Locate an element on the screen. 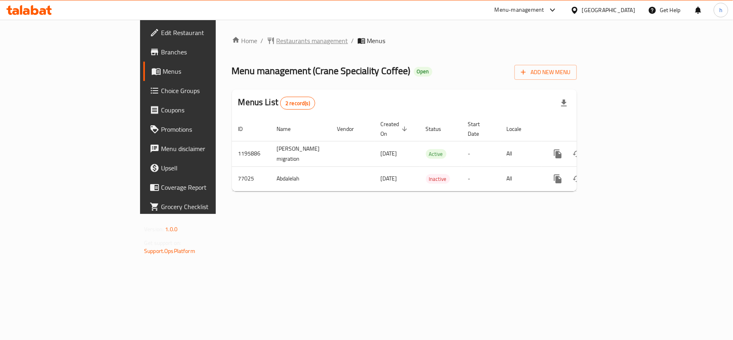 This screenshot has width=733, height=340. a: Promotions is located at coordinates (203, 129).